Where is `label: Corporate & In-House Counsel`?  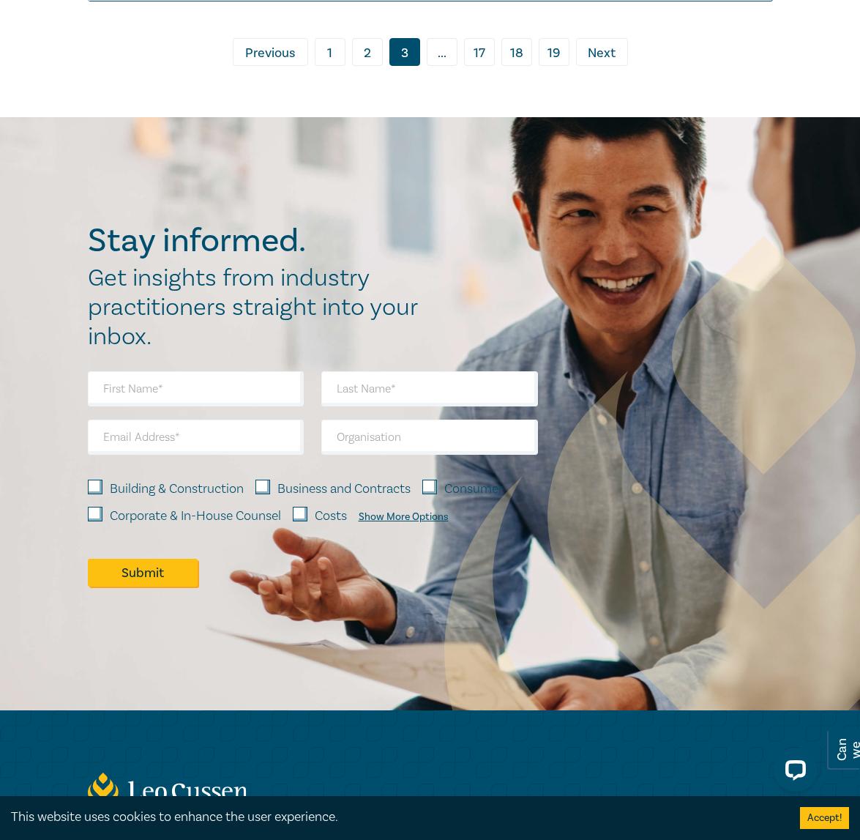
label: Corporate & In-House Counsel is located at coordinates (196, 516).